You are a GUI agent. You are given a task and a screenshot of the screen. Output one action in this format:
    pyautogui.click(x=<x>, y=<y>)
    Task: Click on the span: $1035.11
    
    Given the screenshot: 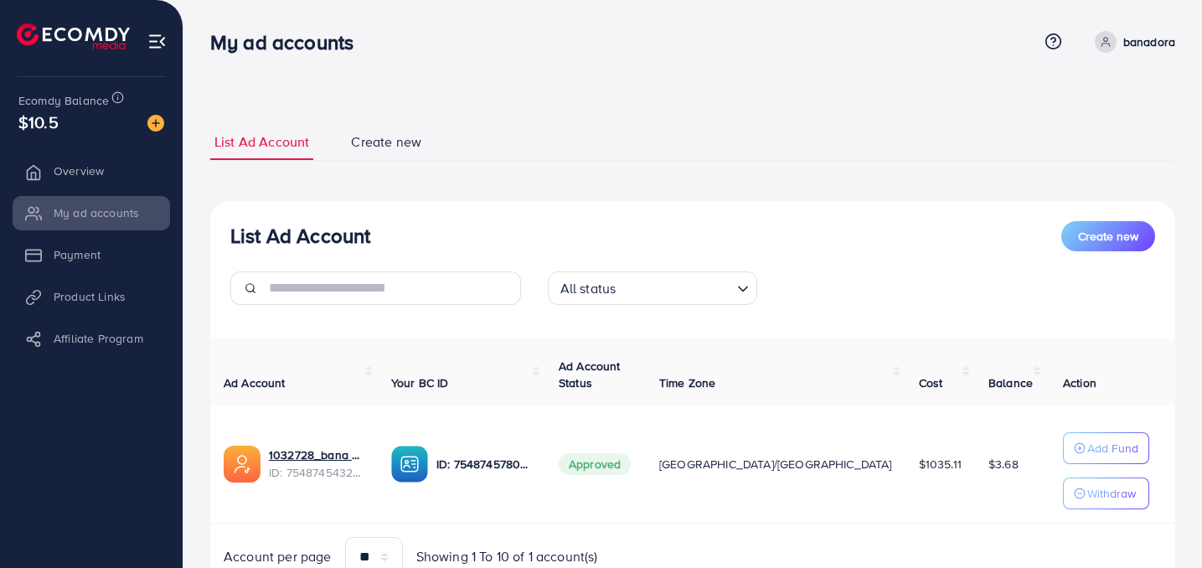 What is the action you would take?
    pyautogui.click(x=940, y=464)
    